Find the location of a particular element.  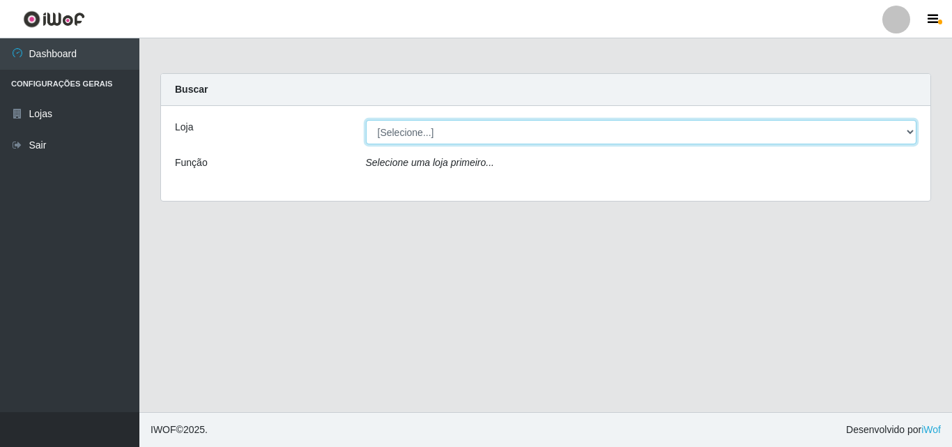

label: Loja is located at coordinates (184, 127).